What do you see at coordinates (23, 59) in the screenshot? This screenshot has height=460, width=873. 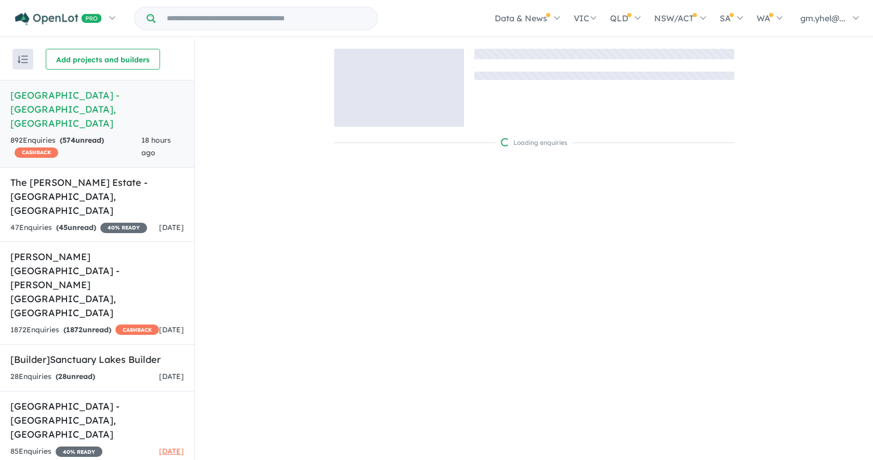 I see `img: sort.svg` at bounding box center [23, 59].